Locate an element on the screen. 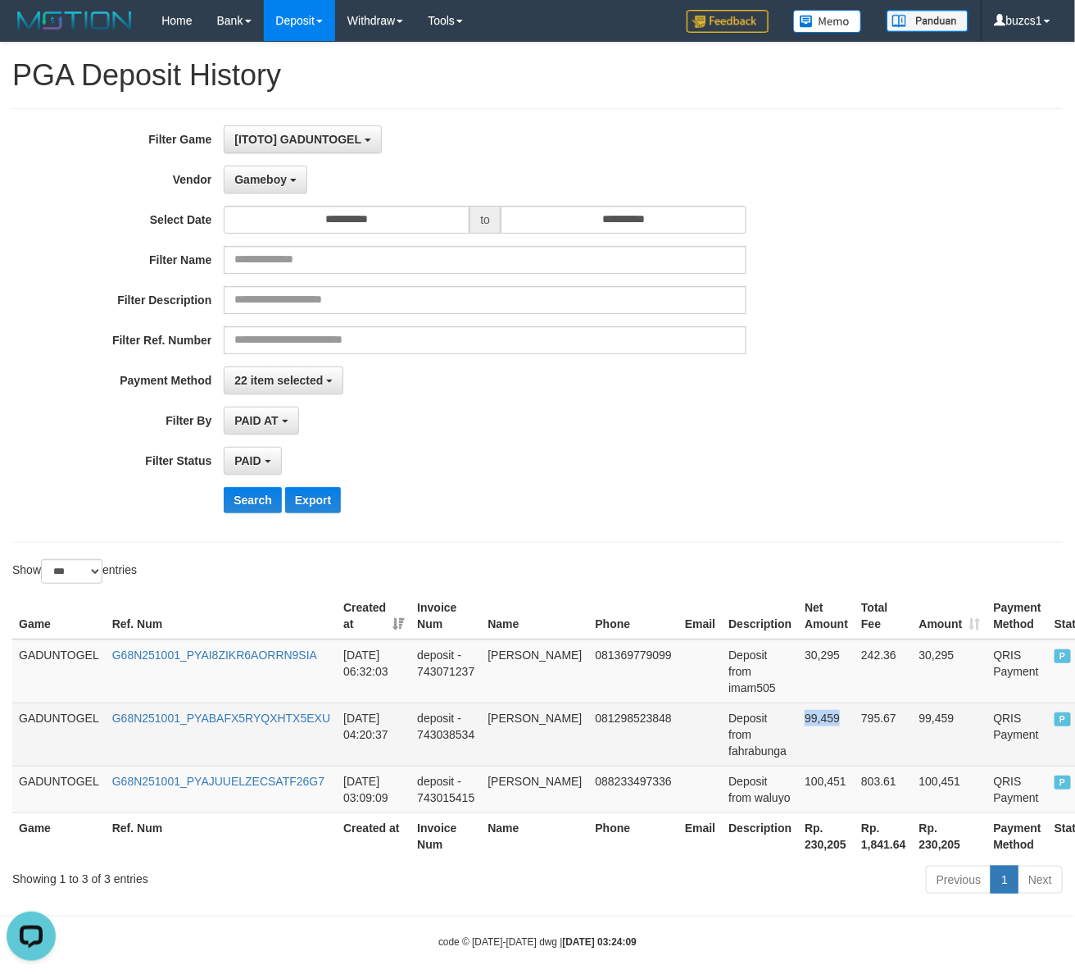 The height and width of the screenshot is (974, 1075). th: Net Amount is located at coordinates (826, 616).